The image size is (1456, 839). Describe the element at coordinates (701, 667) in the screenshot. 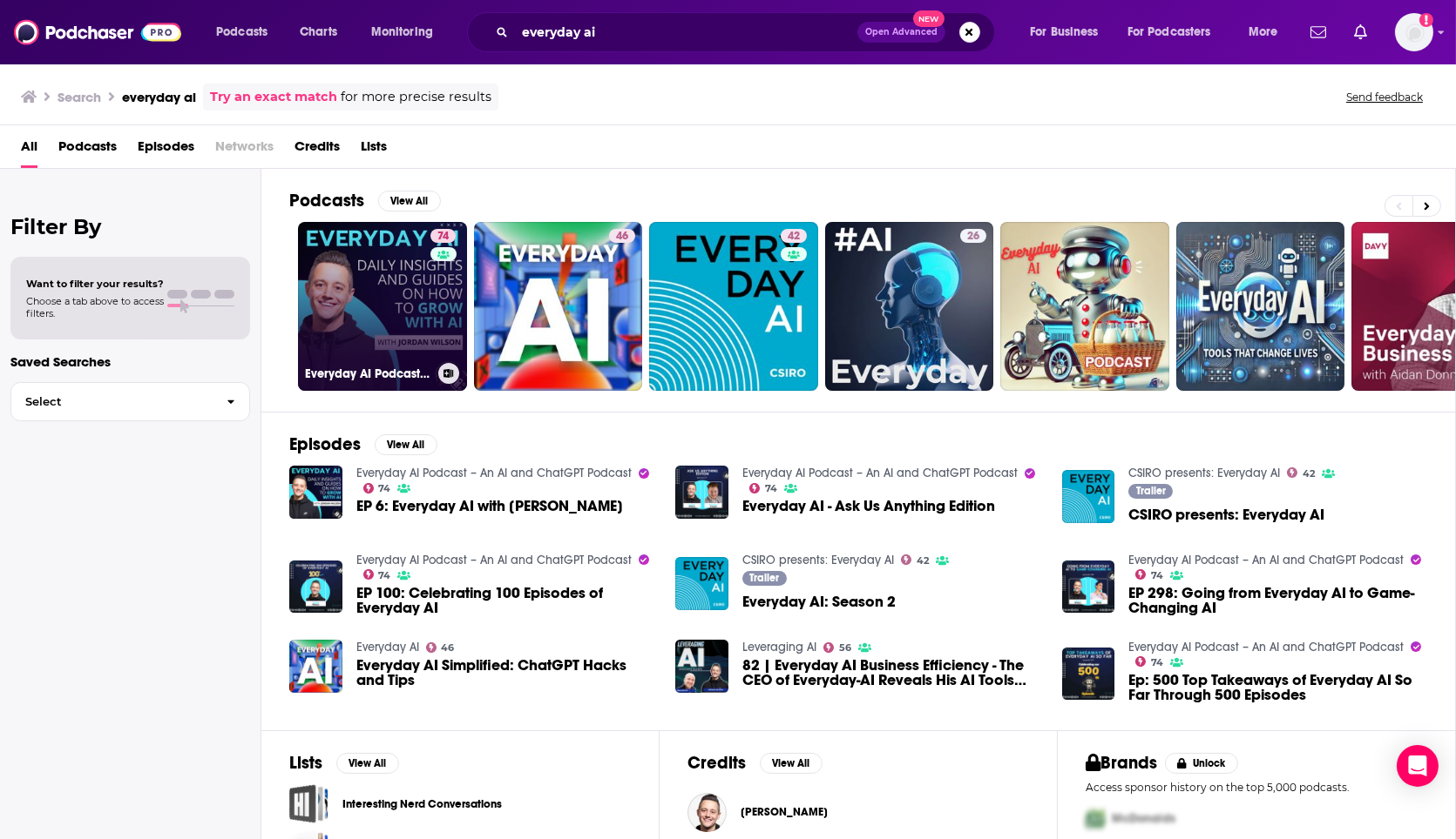

I see `a: 82 | Everyday AI Business Efficiency - The CEO of Everyday-AI Reveals His AI Tools and Playbook w...` at that location.